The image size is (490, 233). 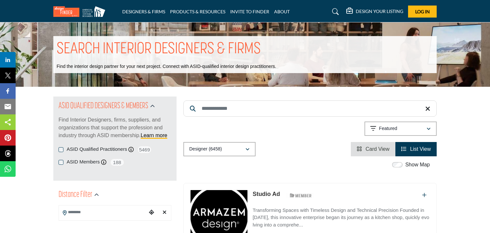 I want to click on button: Log In, so click(x=423, y=11).